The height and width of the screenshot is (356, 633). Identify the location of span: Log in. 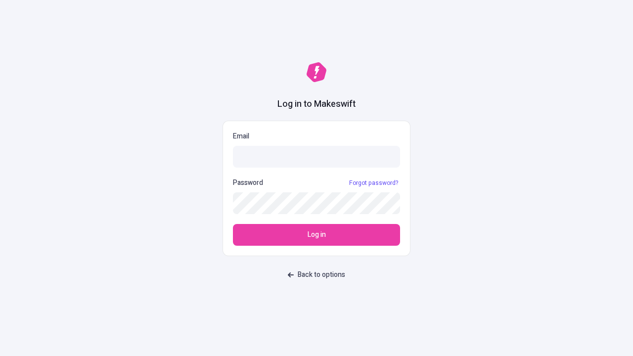
(316, 235).